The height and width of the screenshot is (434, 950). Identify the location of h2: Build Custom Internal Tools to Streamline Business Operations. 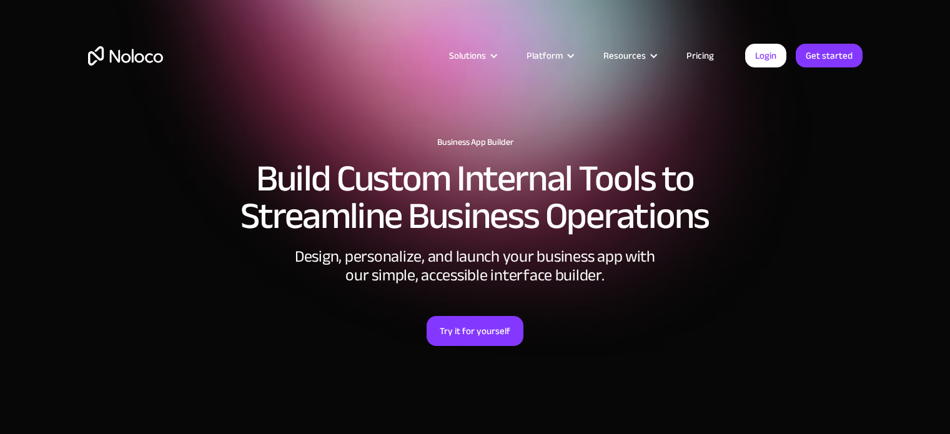
(475, 197).